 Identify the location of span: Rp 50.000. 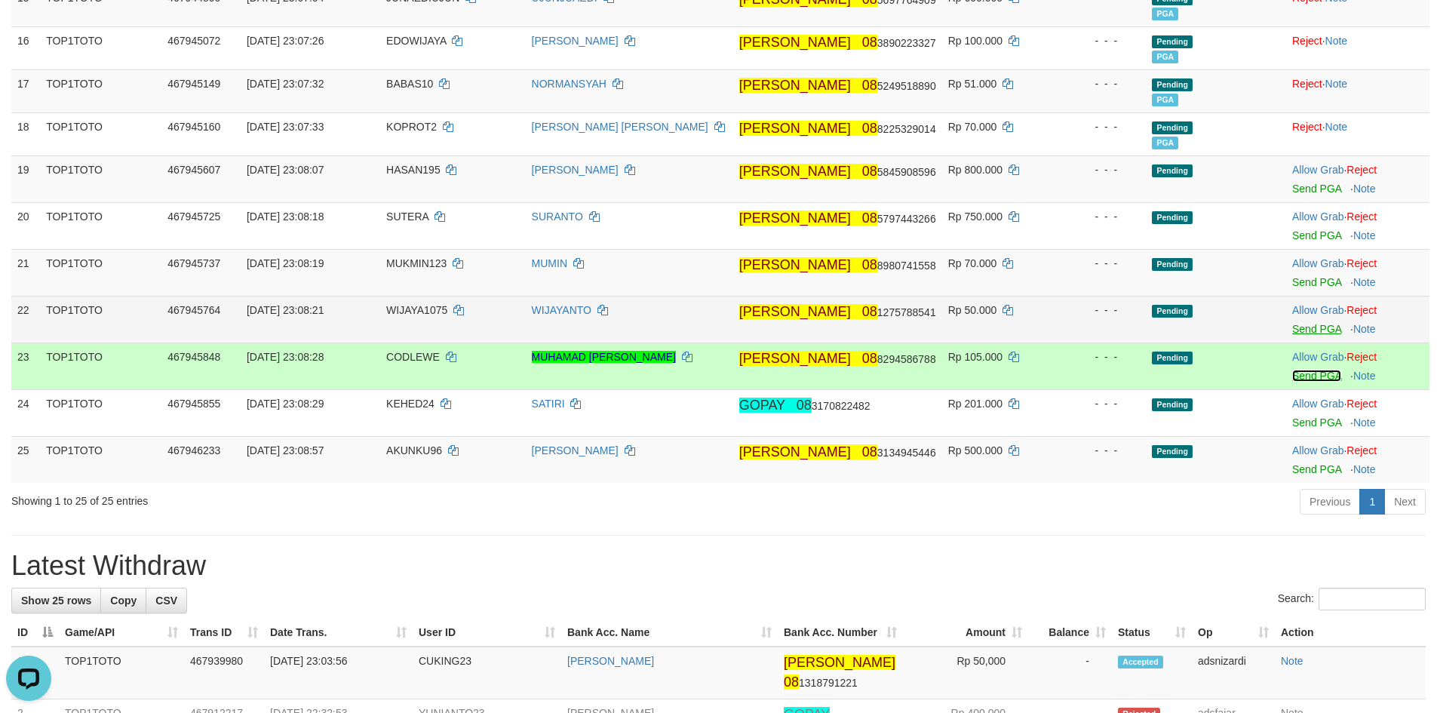
(972, 310).